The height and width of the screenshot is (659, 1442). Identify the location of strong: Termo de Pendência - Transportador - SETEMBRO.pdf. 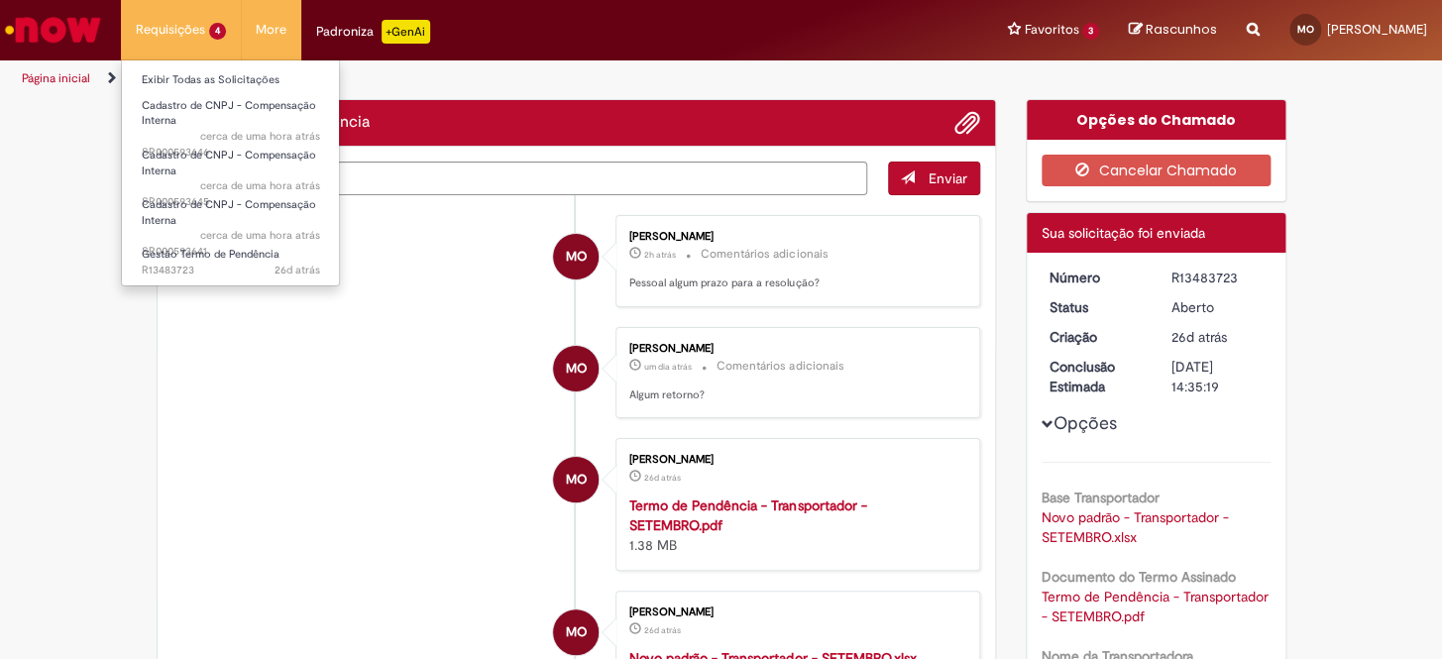
(747, 515).